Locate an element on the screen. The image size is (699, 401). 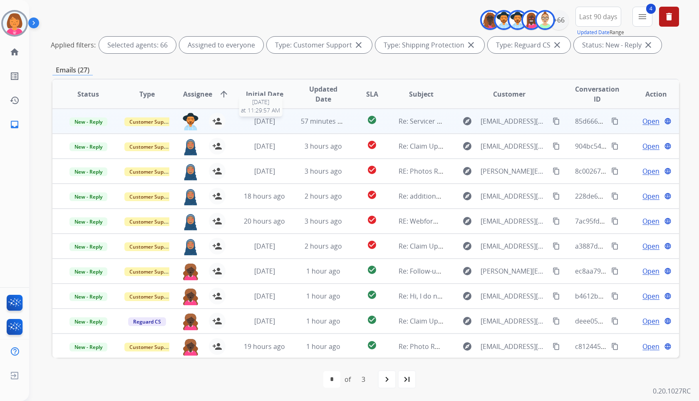
span: 20 hours ago is located at coordinates (264, 221).